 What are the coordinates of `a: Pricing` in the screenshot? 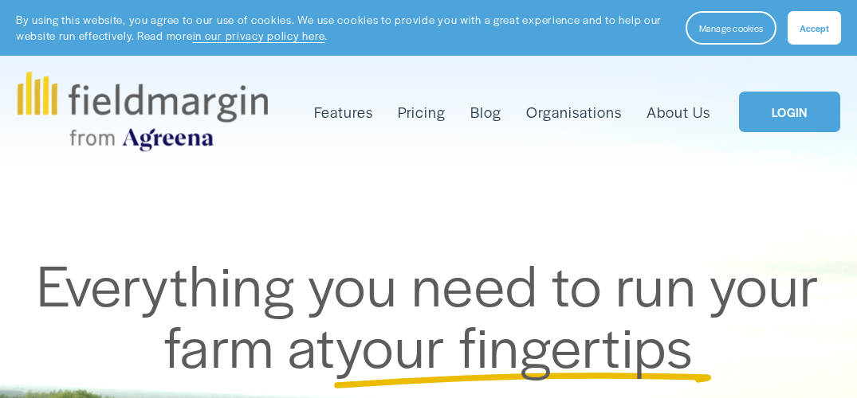 It's located at (421, 112).